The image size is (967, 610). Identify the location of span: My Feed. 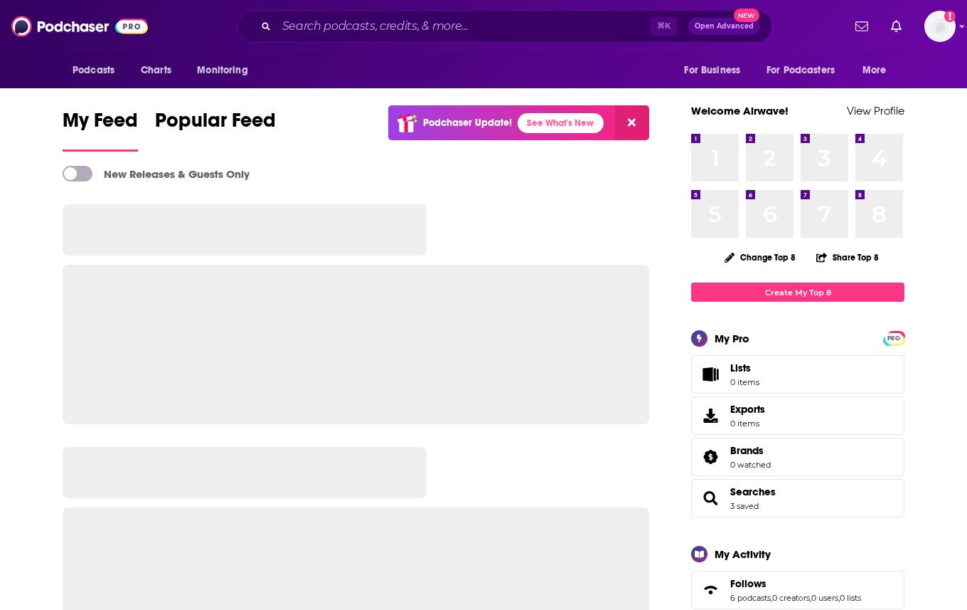
(100, 124).